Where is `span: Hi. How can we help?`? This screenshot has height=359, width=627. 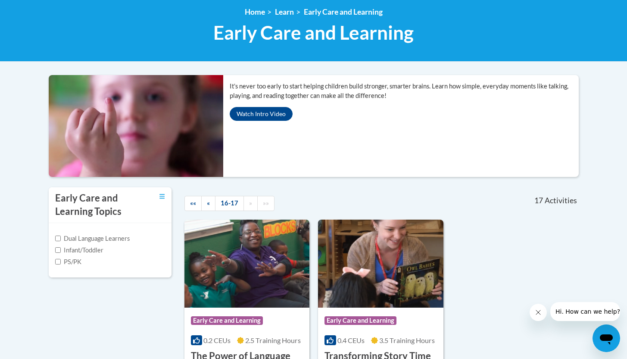 span: Hi. How can we help? is located at coordinates (38, 9).